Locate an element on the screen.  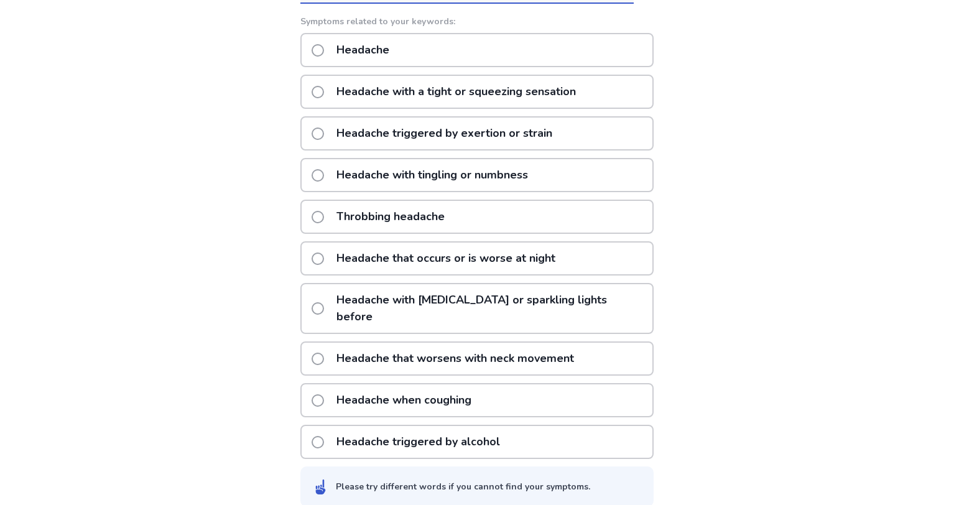
p: Headache triggered by alcohol is located at coordinates (418, 442).